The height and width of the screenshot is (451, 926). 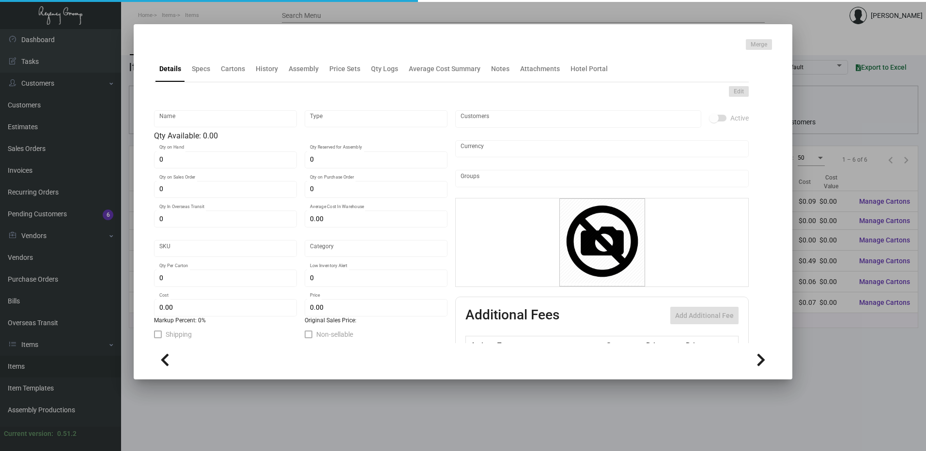 I want to click on h2: Additional Fees, so click(x=512, y=316).